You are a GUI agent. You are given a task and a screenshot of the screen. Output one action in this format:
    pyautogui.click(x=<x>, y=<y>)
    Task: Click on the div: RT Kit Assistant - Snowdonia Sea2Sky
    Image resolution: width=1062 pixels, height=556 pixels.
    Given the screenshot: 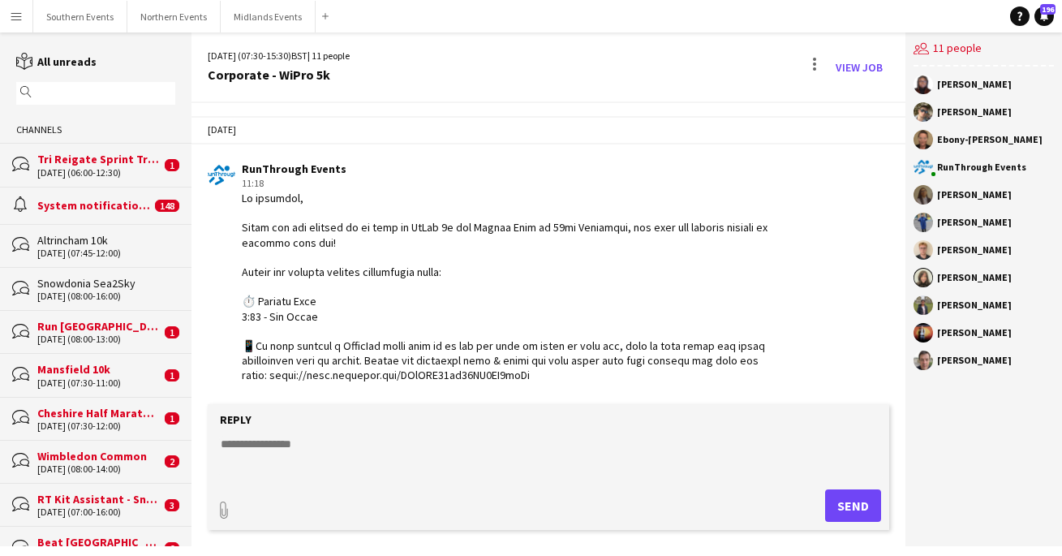 What is the action you would take?
    pyautogui.click(x=99, y=499)
    